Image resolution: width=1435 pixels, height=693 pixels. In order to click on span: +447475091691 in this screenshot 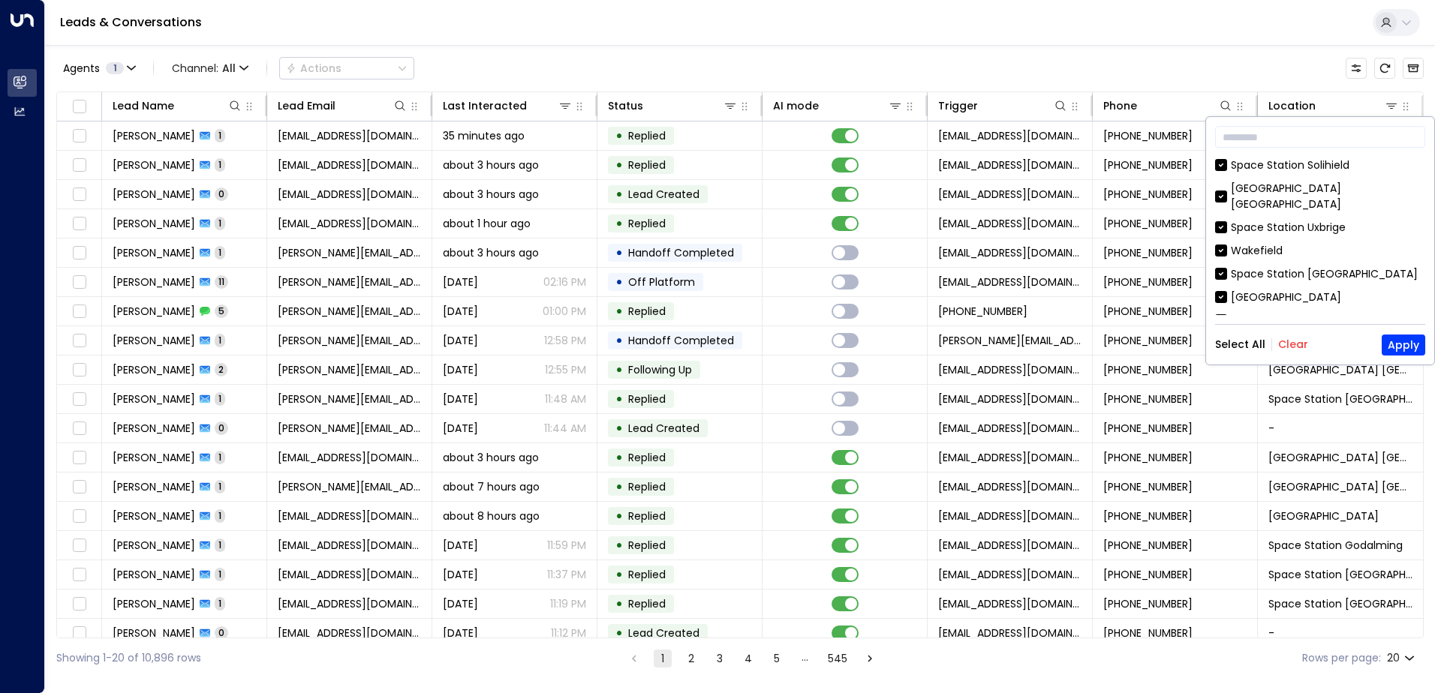, I will do `click(1148, 487)`.